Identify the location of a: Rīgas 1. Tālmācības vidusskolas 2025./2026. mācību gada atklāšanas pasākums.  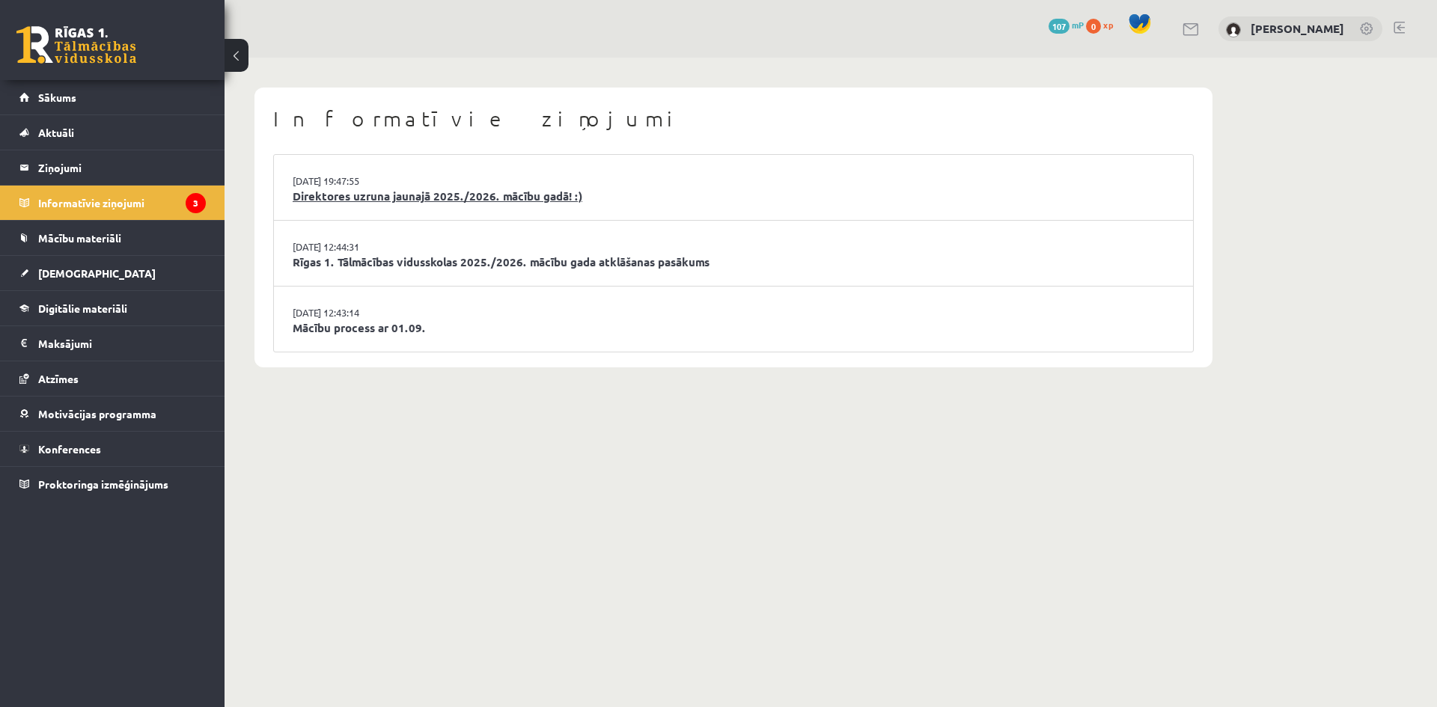
(734, 262).